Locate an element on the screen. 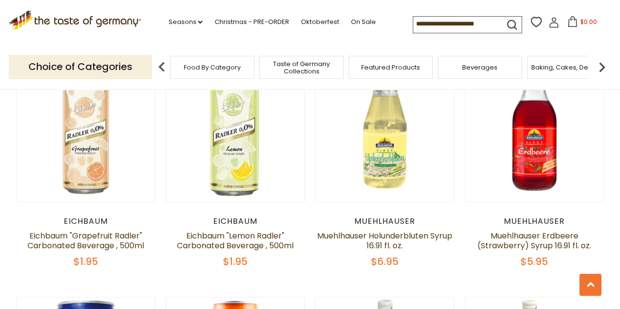 This screenshot has width=620, height=309. span: Food By Category is located at coordinates (212, 67).